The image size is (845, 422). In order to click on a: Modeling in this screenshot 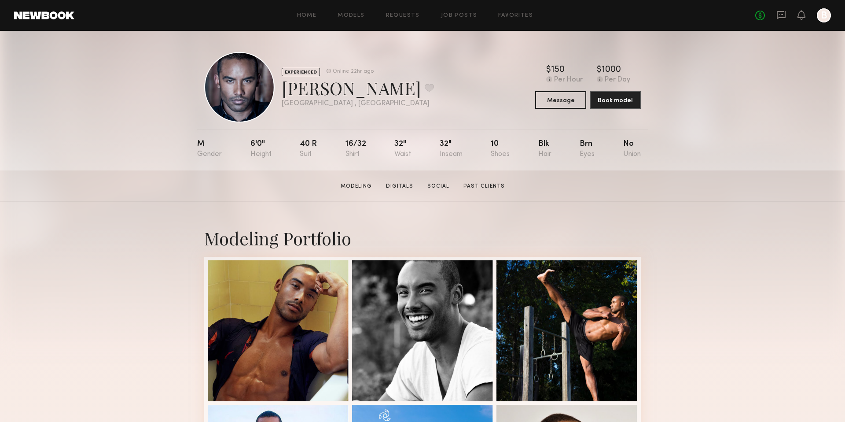, I will do `click(356, 186)`.